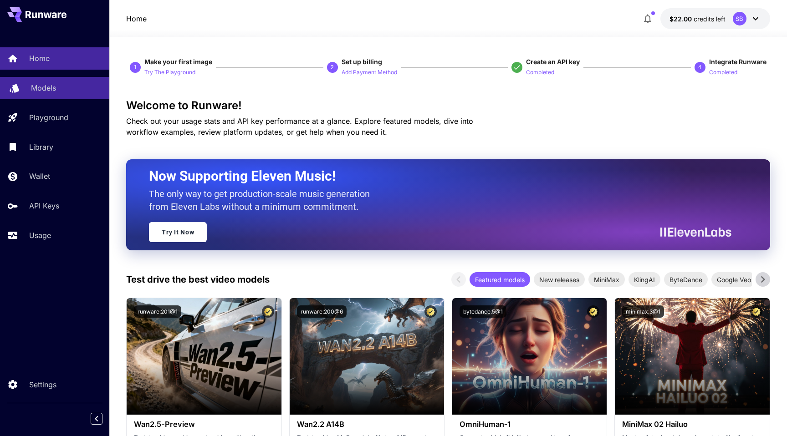  I want to click on p: 4, so click(700, 67).